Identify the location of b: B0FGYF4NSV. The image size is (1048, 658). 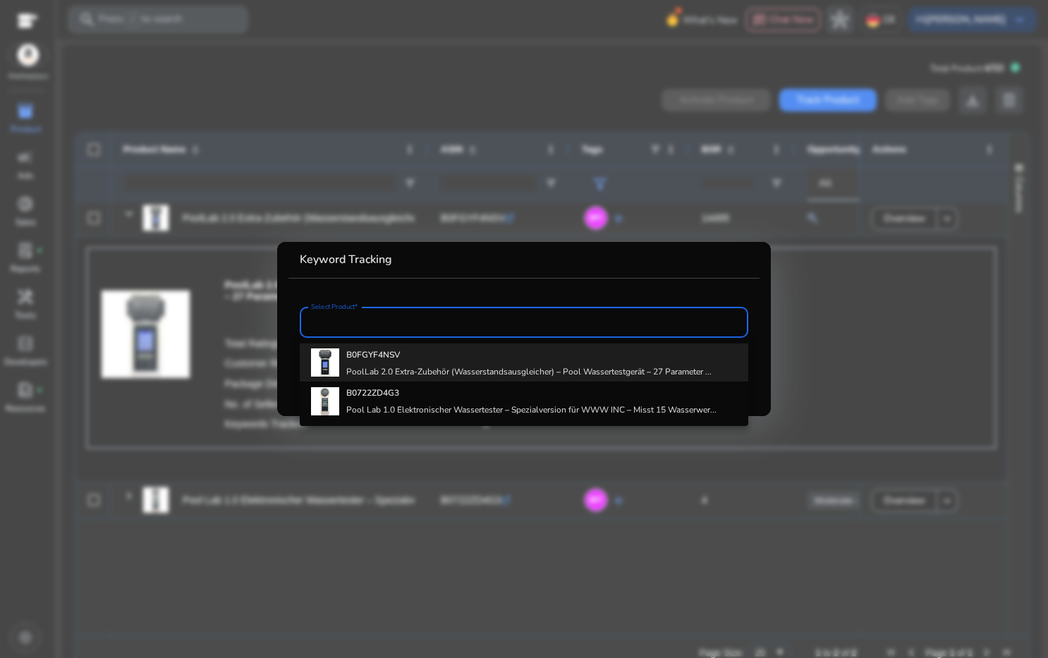
(373, 355).